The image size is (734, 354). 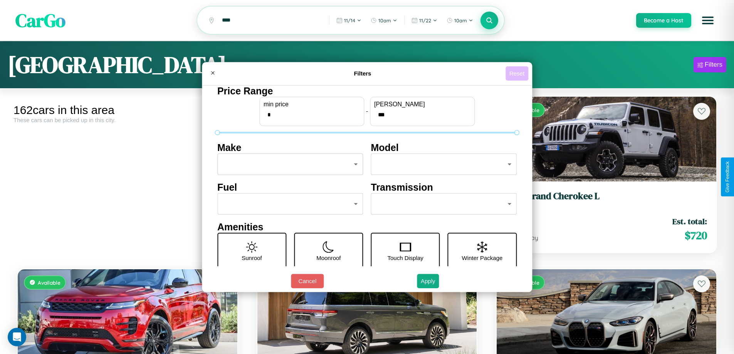 I want to click on h4: Fuel, so click(x=290, y=187).